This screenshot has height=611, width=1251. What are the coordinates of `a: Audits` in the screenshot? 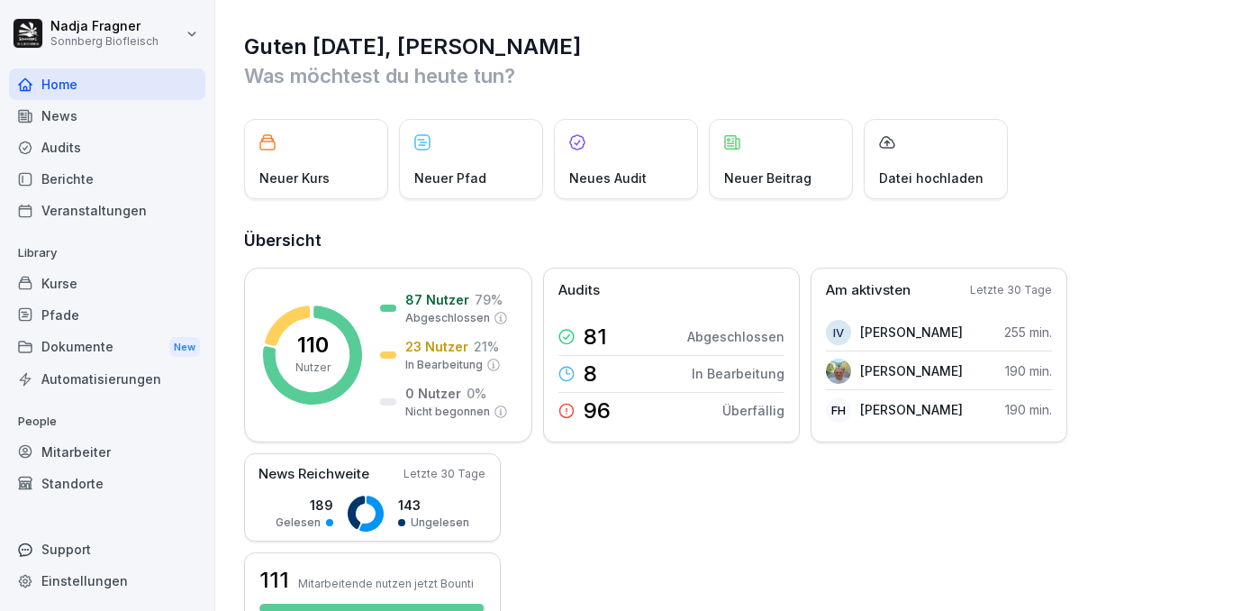 It's located at (107, 147).